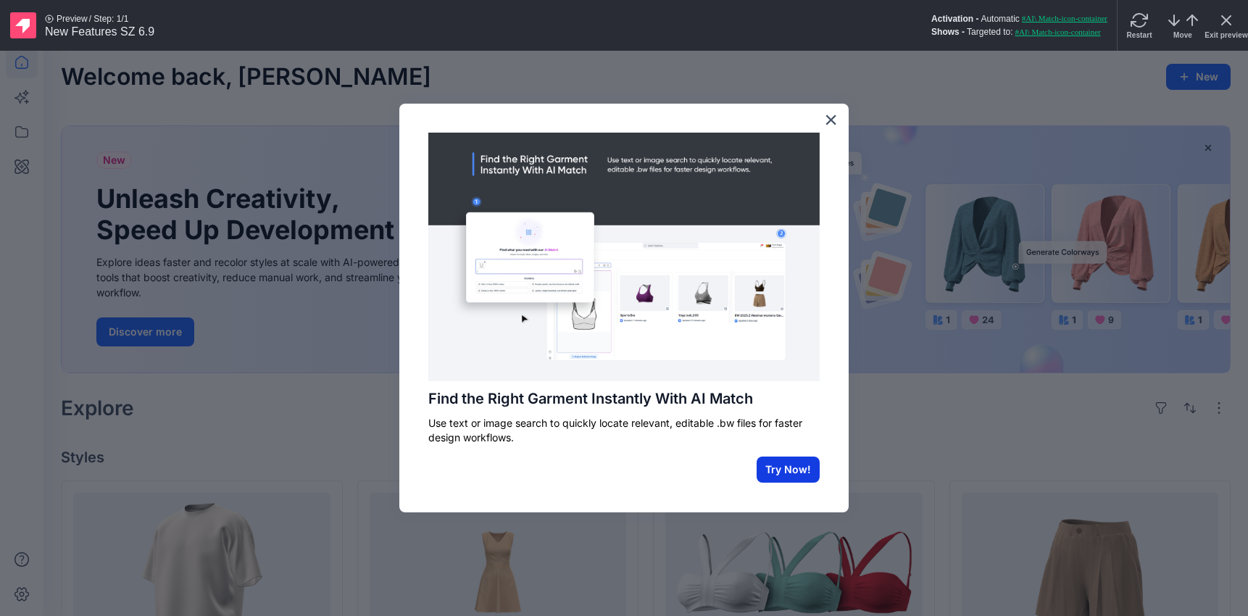 The height and width of the screenshot is (616, 1248). What do you see at coordinates (1174, 20) in the screenshot?
I see `svg: arrow-down` at bounding box center [1174, 20].